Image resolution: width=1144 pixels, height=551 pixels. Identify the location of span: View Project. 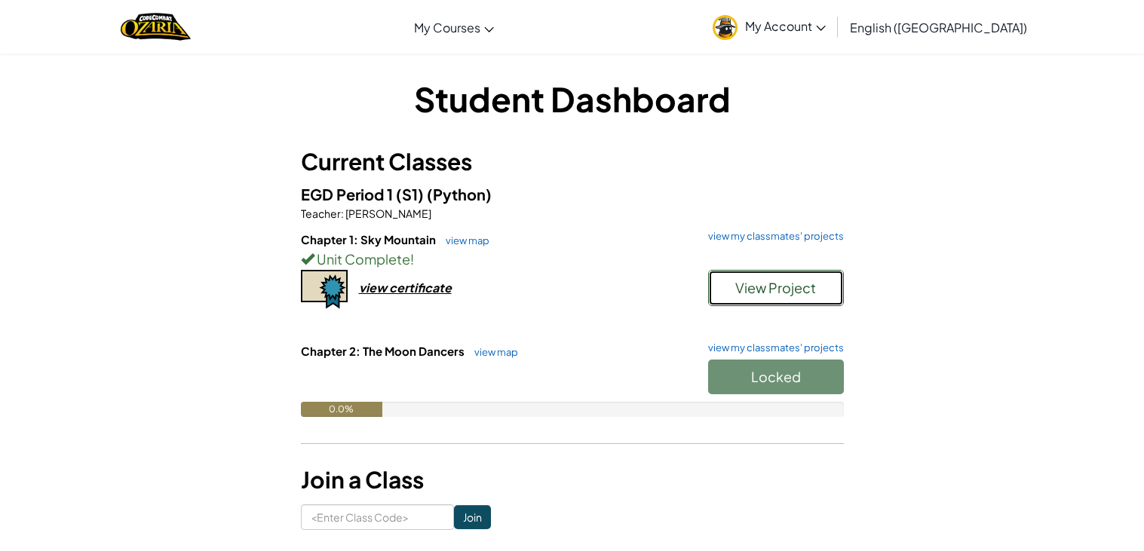
(775, 287).